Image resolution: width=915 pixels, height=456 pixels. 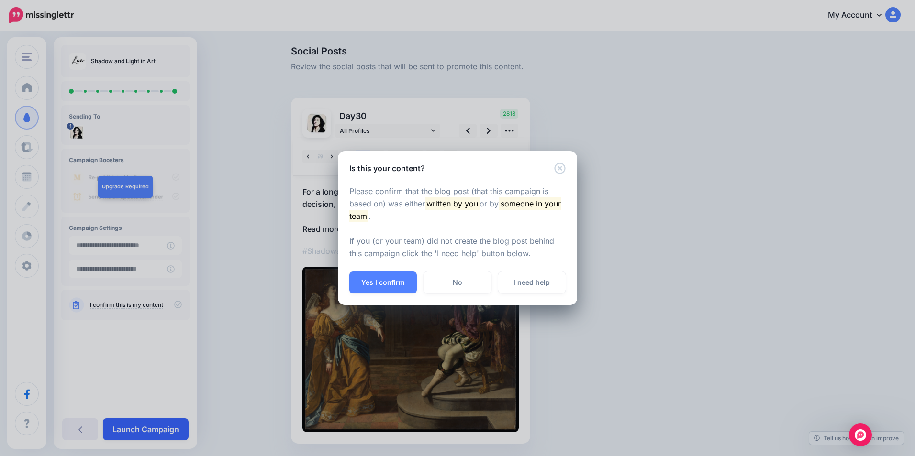 I want to click on mark: someone in your team, so click(x=455, y=210).